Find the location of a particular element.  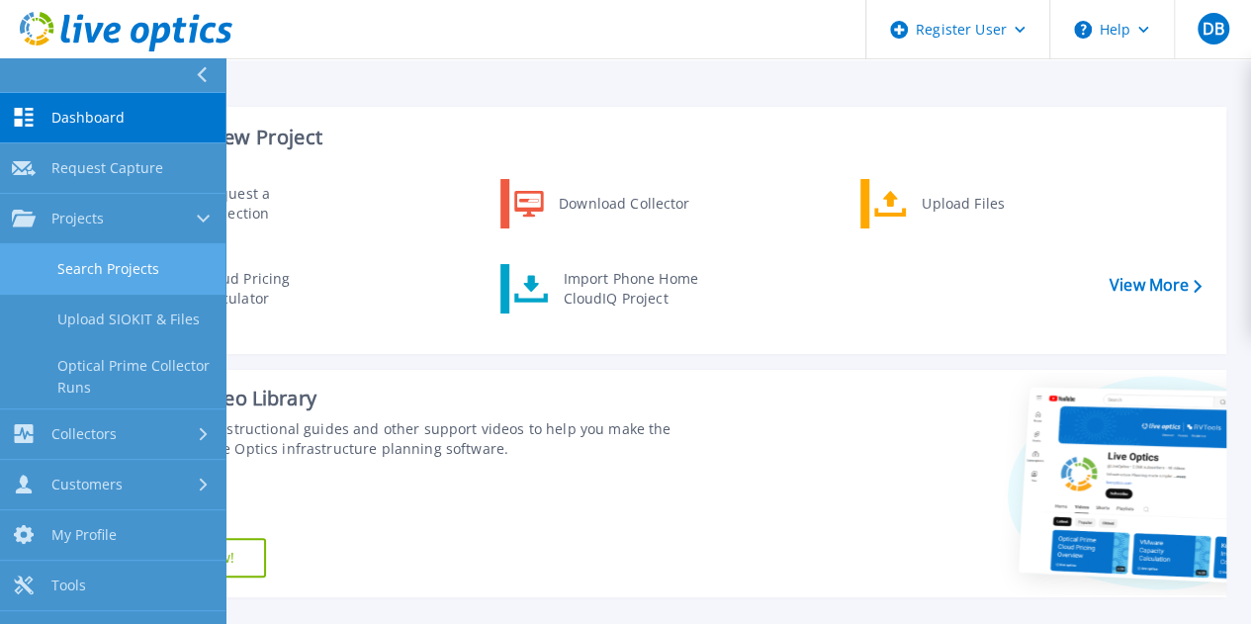

div: Find tutorials, instructional guides and other support videos to help you make the most of your L... is located at coordinates (409, 439).